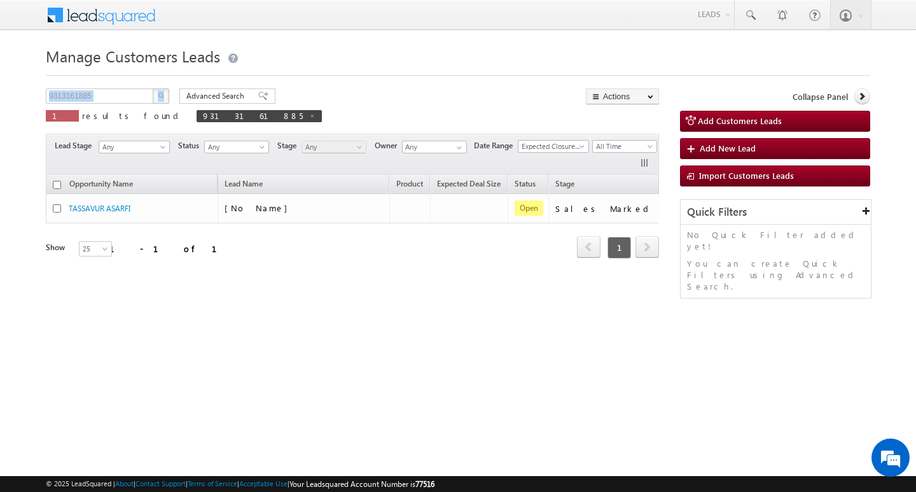  What do you see at coordinates (244, 185) in the screenshot?
I see `span: Lead Name` at bounding box center [244, 185].